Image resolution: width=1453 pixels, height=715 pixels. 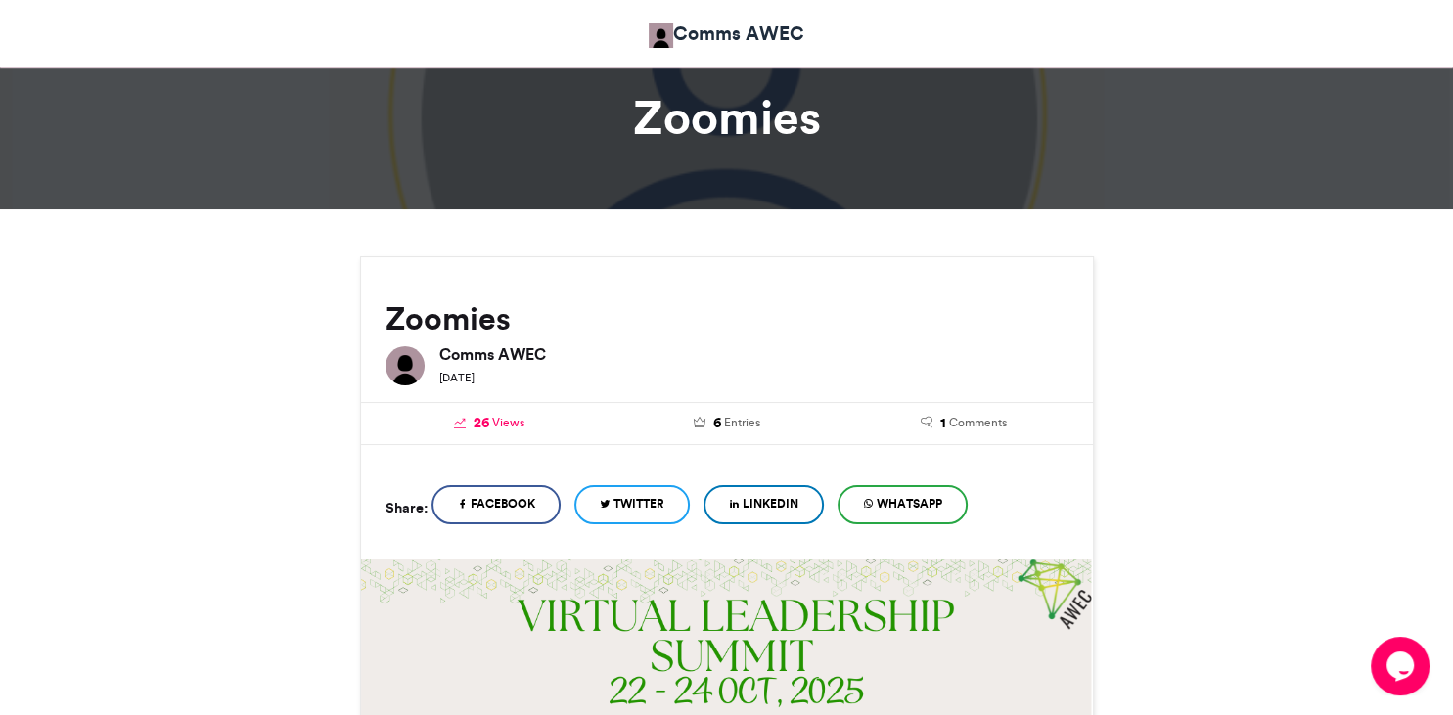 What do you see at coordinates (482, 424) in the screenshot?
I see `span: 26` at bounding box center [482, 424].